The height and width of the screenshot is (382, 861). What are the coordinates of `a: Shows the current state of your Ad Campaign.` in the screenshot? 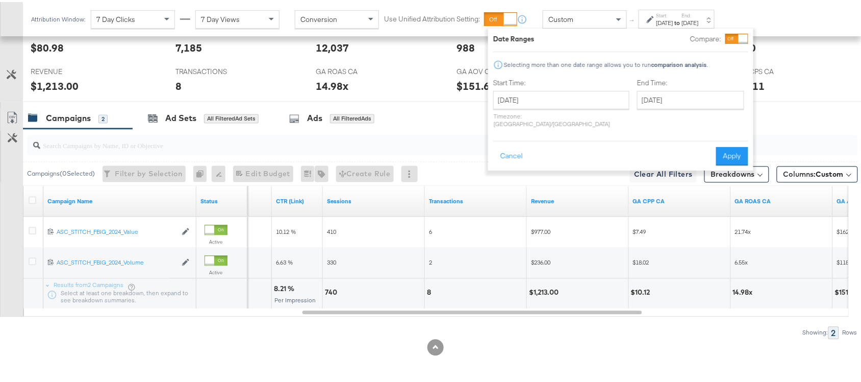 It's located at (222, 200).